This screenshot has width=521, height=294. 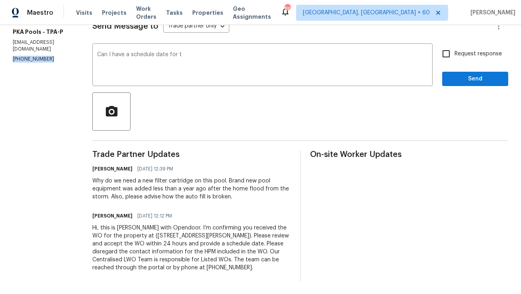 What do you see at coordinates (262, 66) in the screenshot?
I see `textarea: Can I have a schedule date for t` at bounding box center [262, 66].